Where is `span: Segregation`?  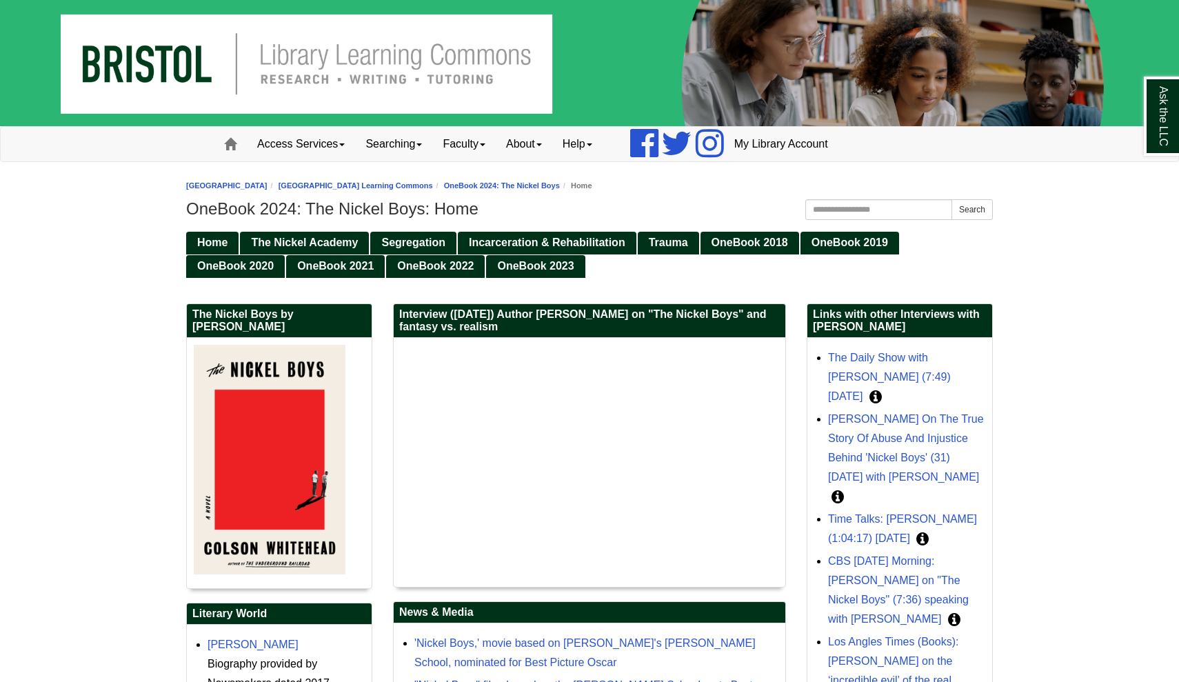 span: Segregation is located at coordinates (413, 242).